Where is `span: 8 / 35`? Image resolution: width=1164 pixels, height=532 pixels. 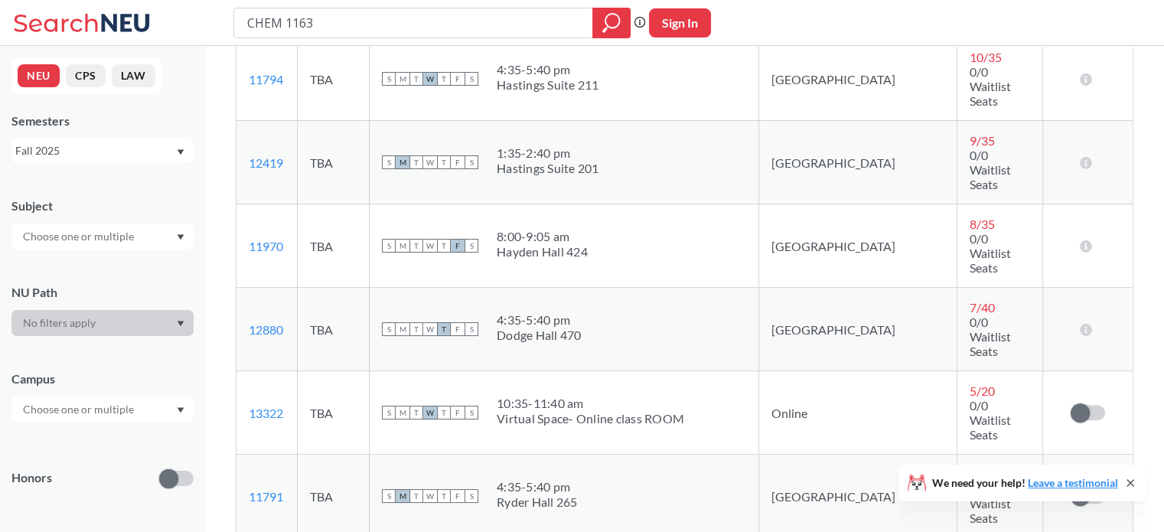
span: 8 / 35 is located at coordinates (981, 223).